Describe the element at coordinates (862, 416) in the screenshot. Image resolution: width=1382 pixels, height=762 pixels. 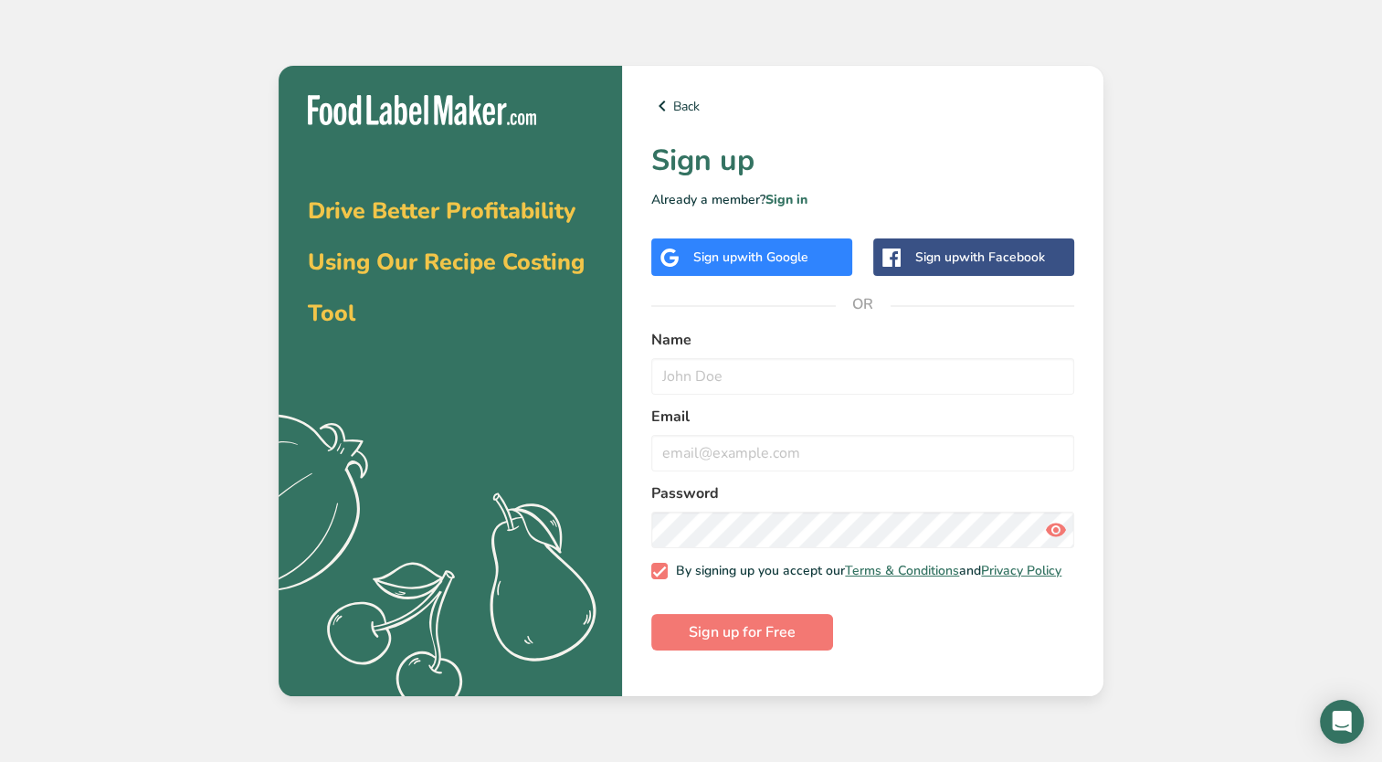
I see `label: Email` at that location.